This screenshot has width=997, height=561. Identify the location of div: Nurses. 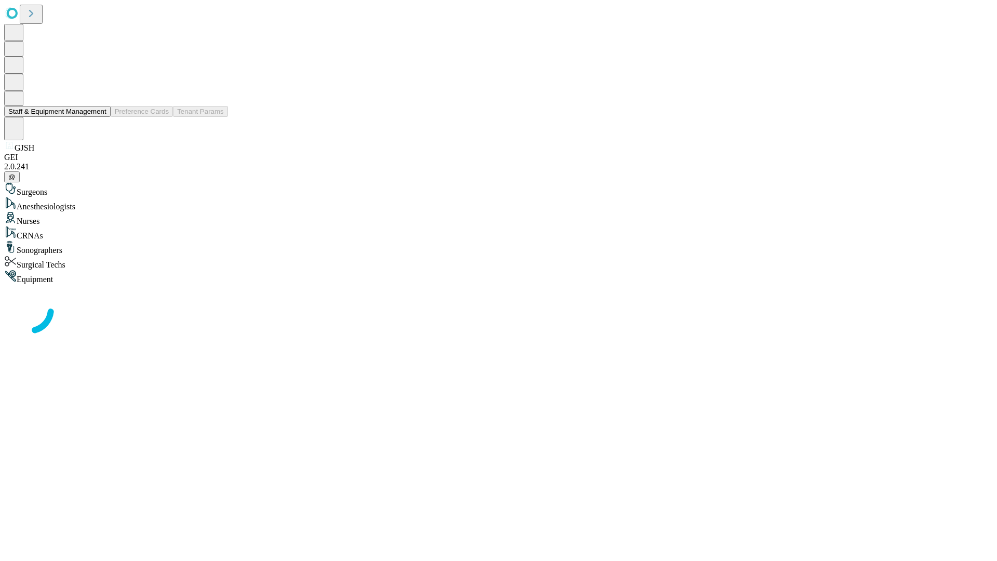
(499, 219).